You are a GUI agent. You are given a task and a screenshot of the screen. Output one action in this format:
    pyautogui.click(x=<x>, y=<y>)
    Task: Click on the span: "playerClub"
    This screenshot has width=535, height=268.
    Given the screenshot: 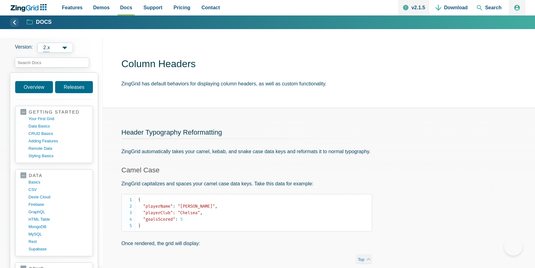 What is the action you would take?
    pyautogui.click(x=158, y=213)
    